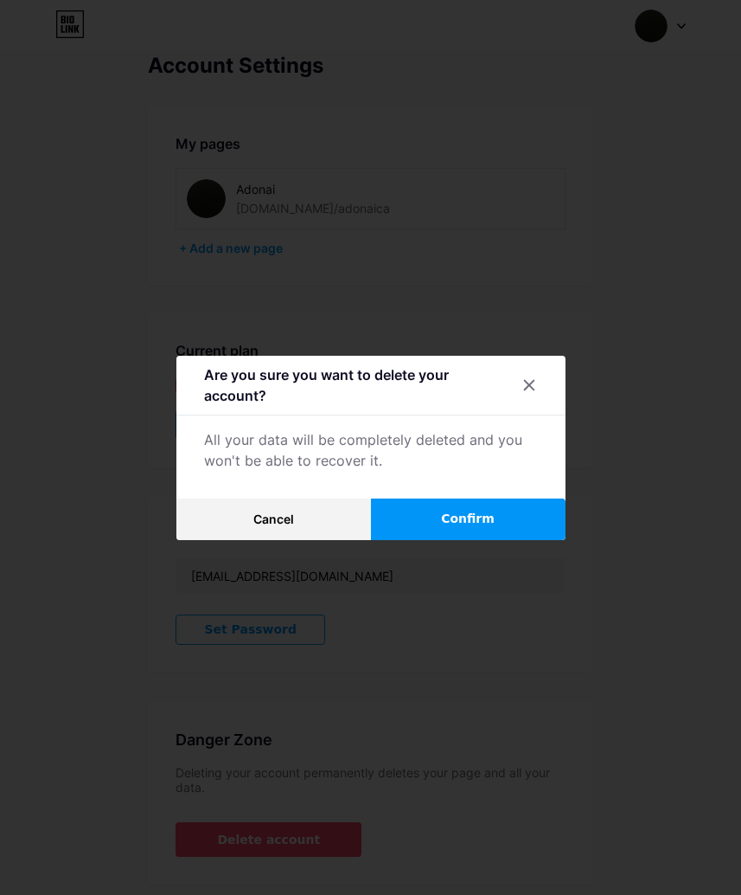  I want to click on div: All your data will be completely deleted and you won't be able to recover it., so click(371, 450).